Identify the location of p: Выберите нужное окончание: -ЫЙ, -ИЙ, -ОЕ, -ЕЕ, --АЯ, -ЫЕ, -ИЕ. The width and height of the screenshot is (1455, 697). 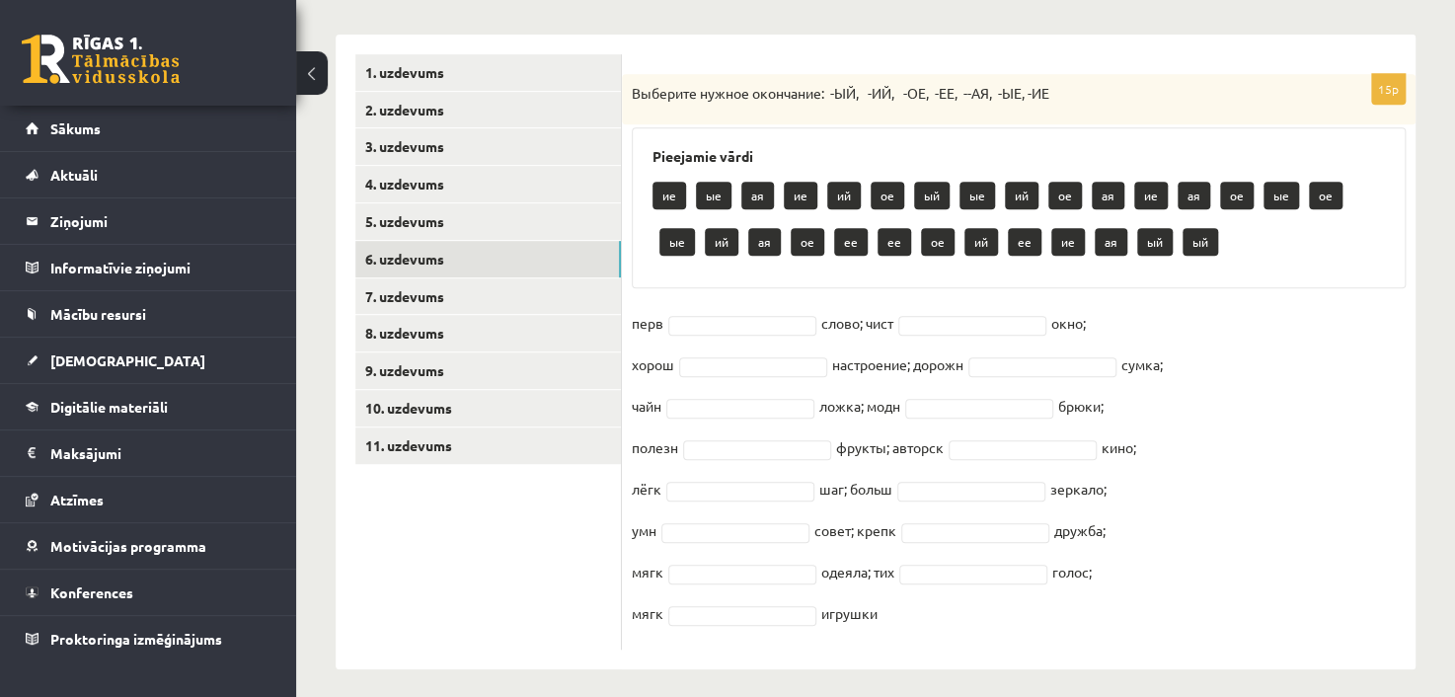
(969, 94).